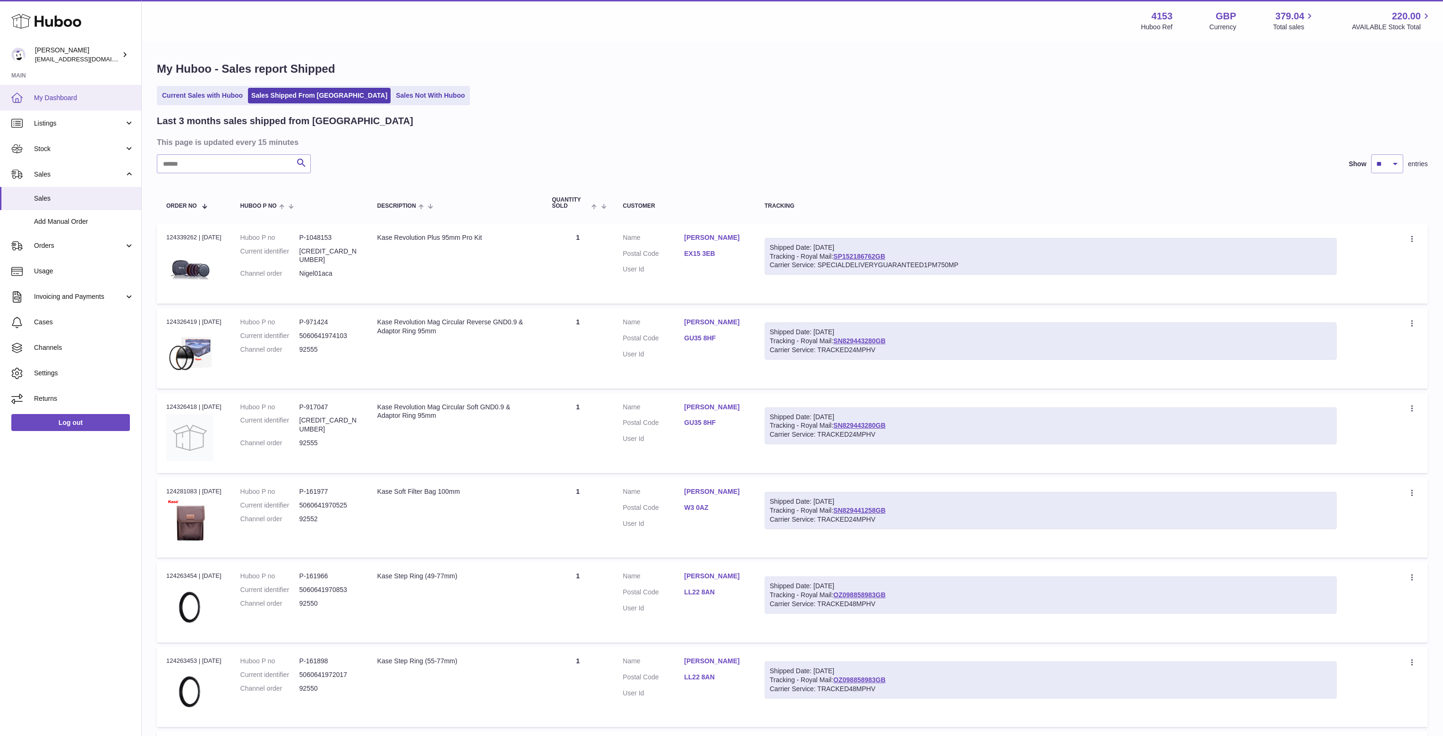  I want to click on div: Carrier Service: TRACKED48MPHV, so click(1051, 604).